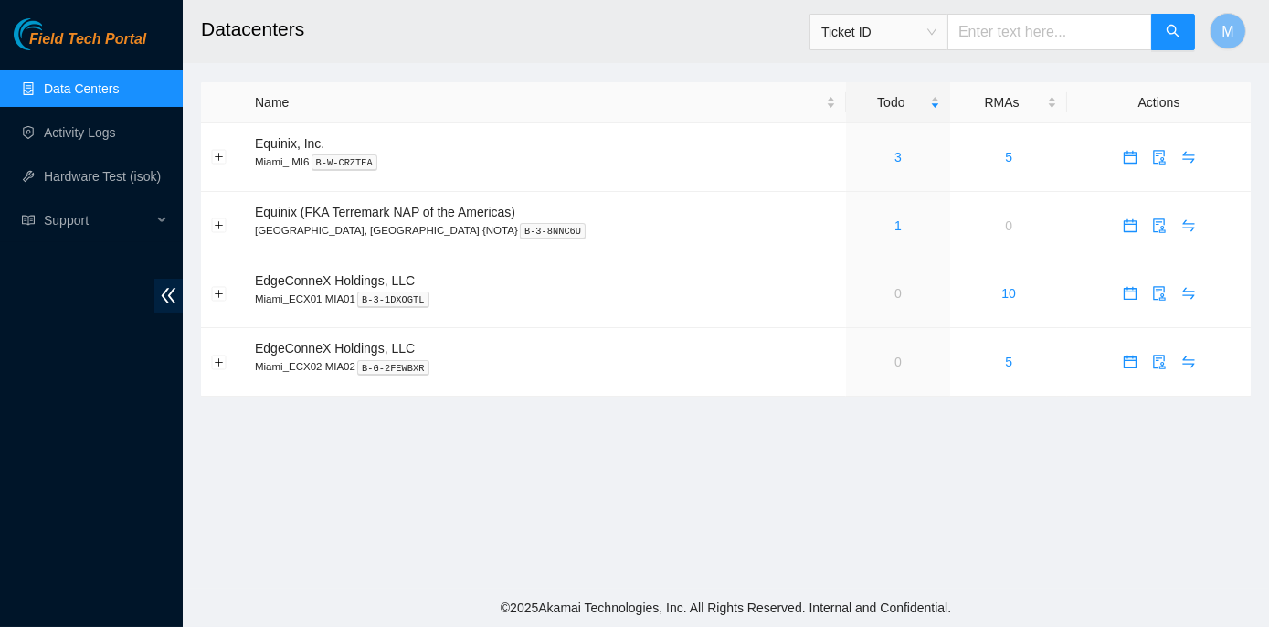 This screenshot has height=627, width=1269. What do you see at coordinates (898, 226) in the screenshot?
I see `a: 1` at bounding box center [898, 226].